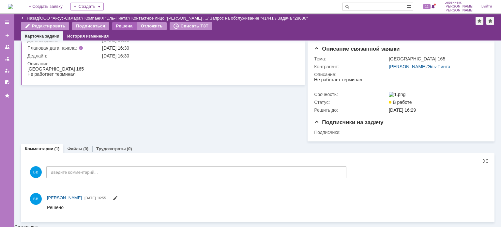  I want to click on a: Трудозатраты, so click(111, 148).